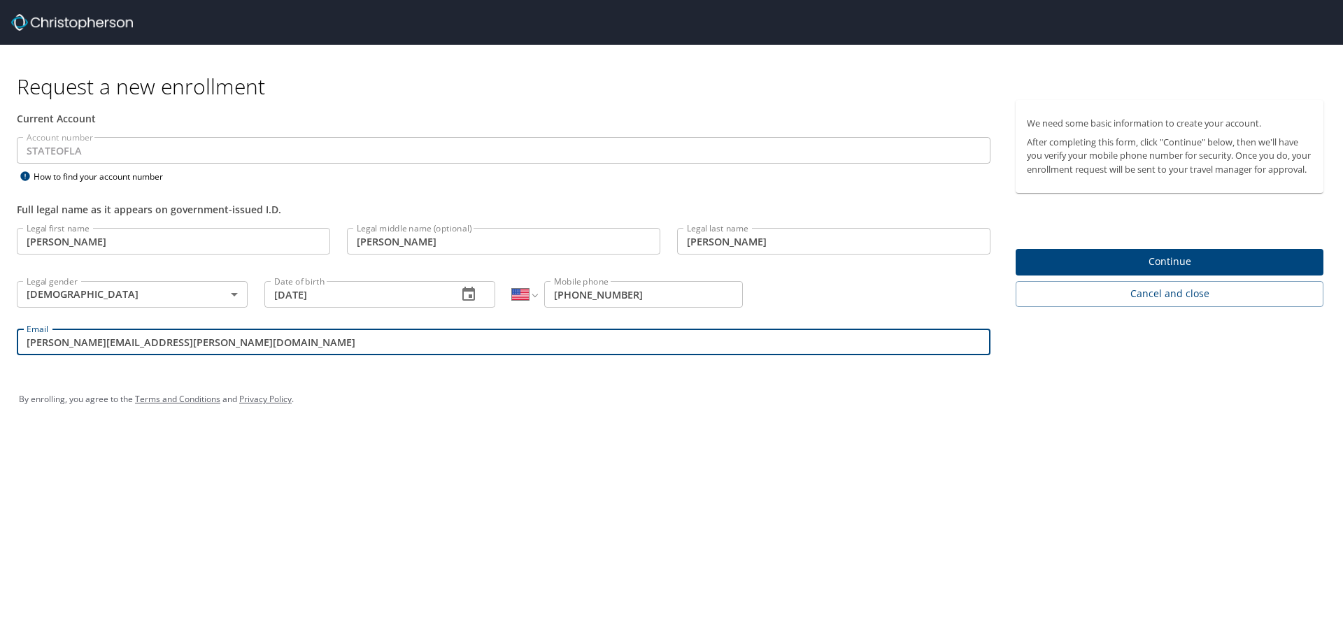  I want to click on h1: Request a new enrollment, so click(676, 86).